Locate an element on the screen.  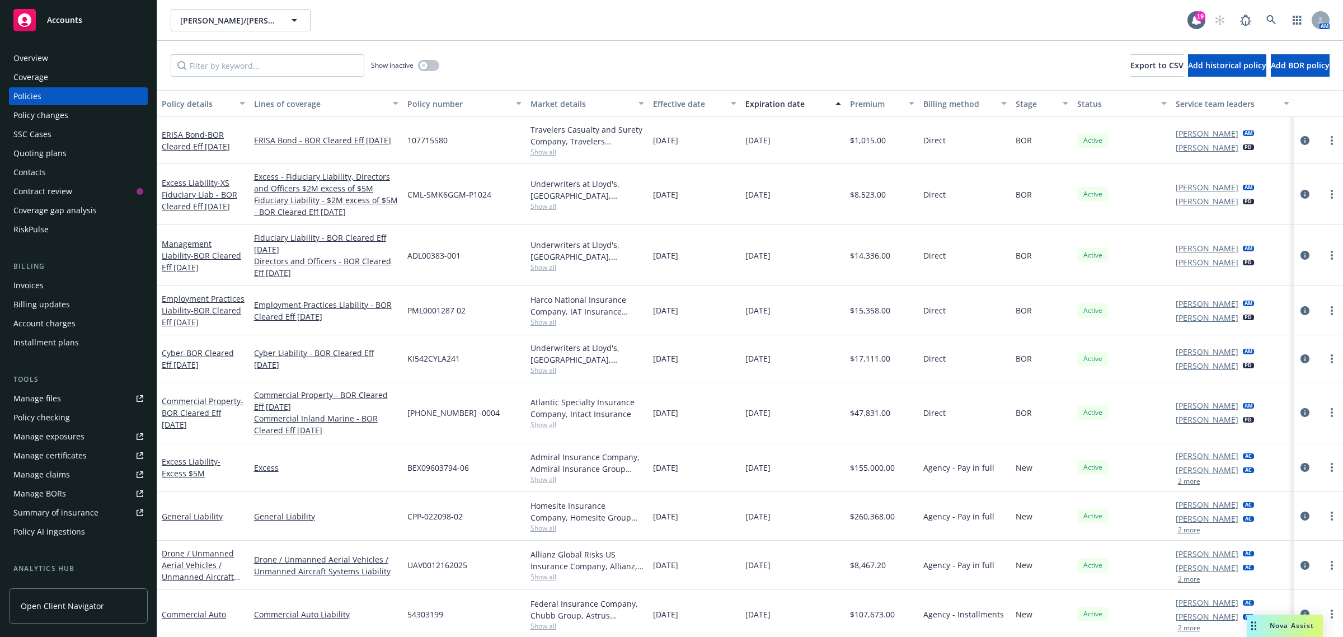
button: Service team leaders is located at coordinates (1232, 103).